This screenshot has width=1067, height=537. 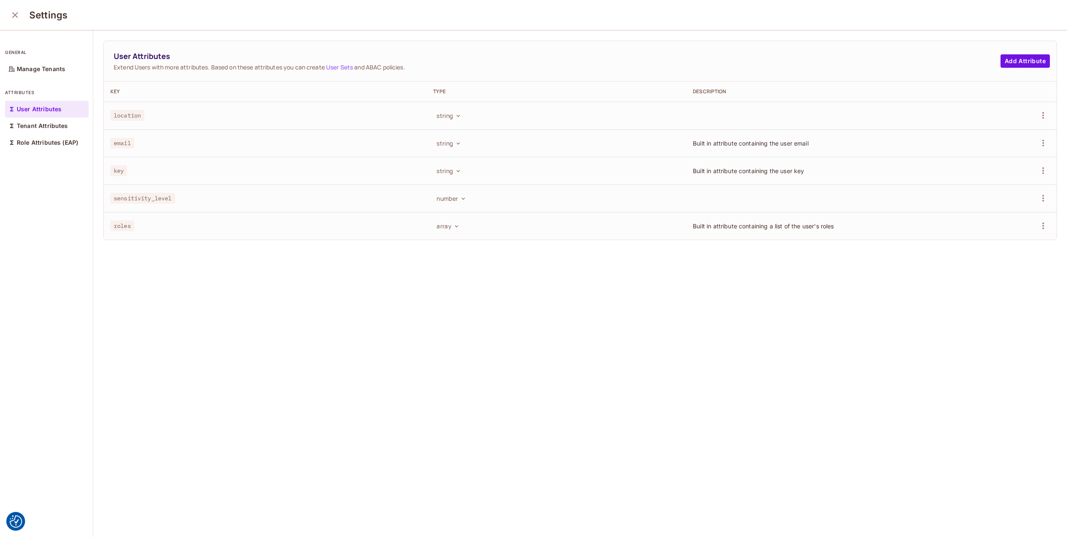 What do you see at coordinates (127, 115) in the screenshot?
I see `span: location` at bounding box center [127, 115].